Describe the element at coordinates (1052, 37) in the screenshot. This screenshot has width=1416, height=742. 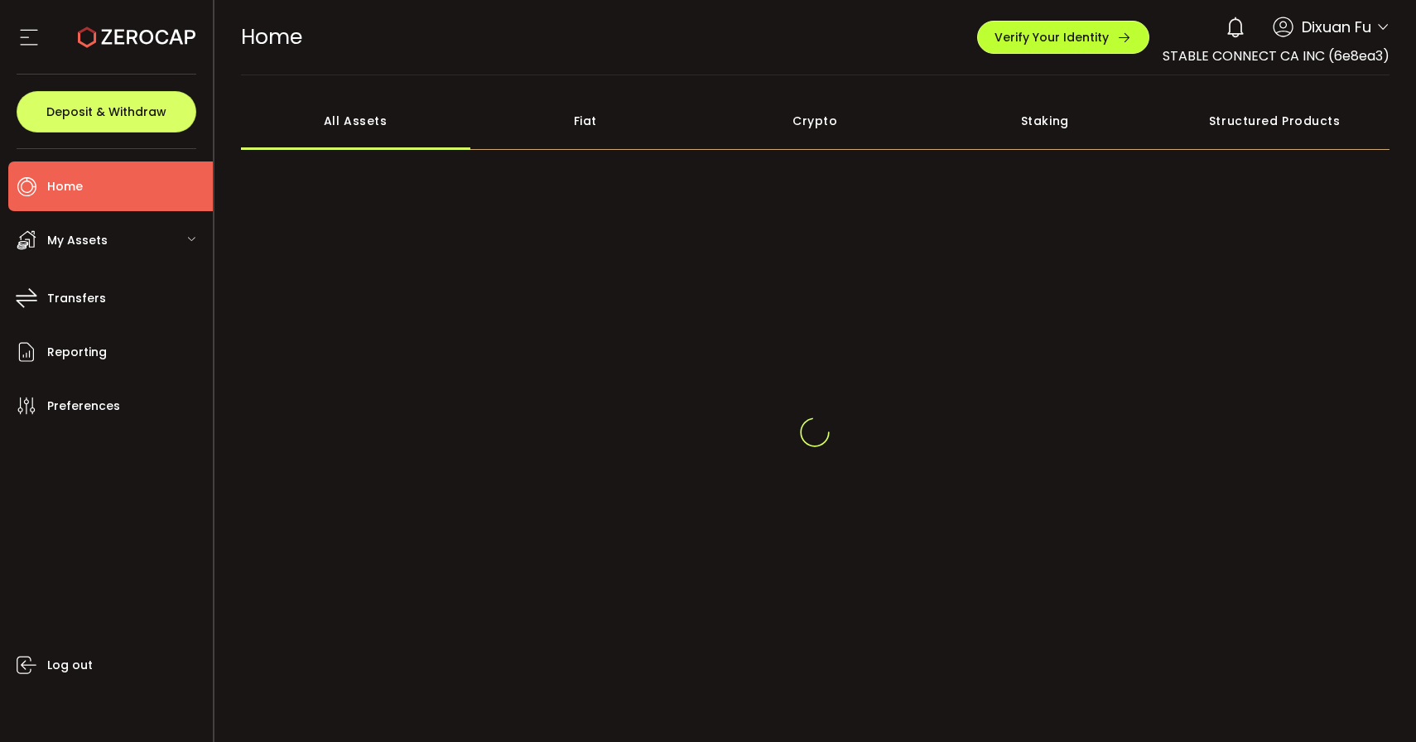
I see `span: Verify Your Identity` at that location.